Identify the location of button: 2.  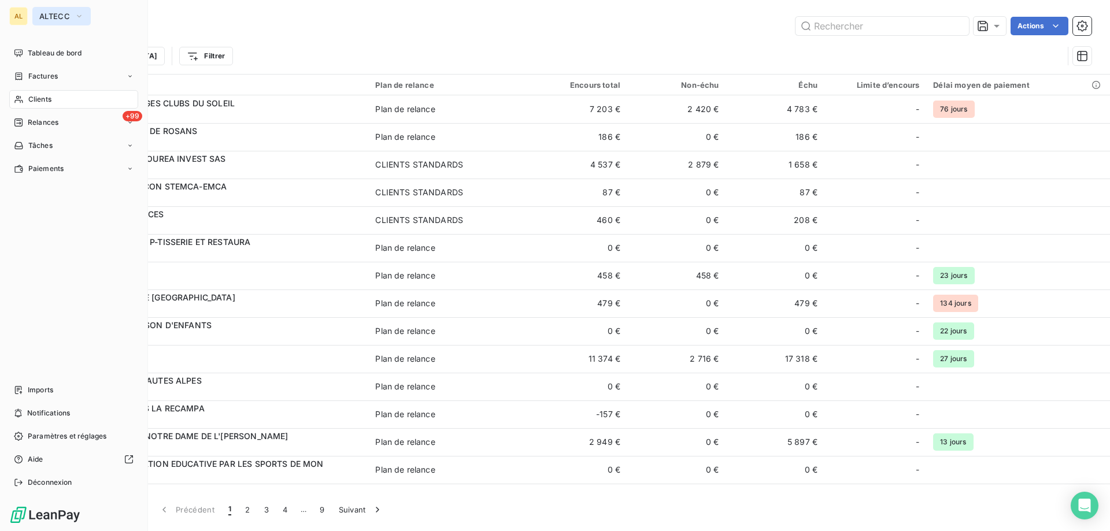
(247, 510).